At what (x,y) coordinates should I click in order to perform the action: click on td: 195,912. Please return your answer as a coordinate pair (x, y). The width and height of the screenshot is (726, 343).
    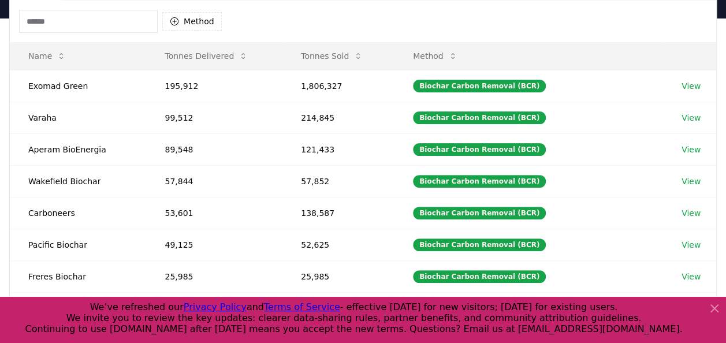
    Looking at the image, I should click on (214, 85).